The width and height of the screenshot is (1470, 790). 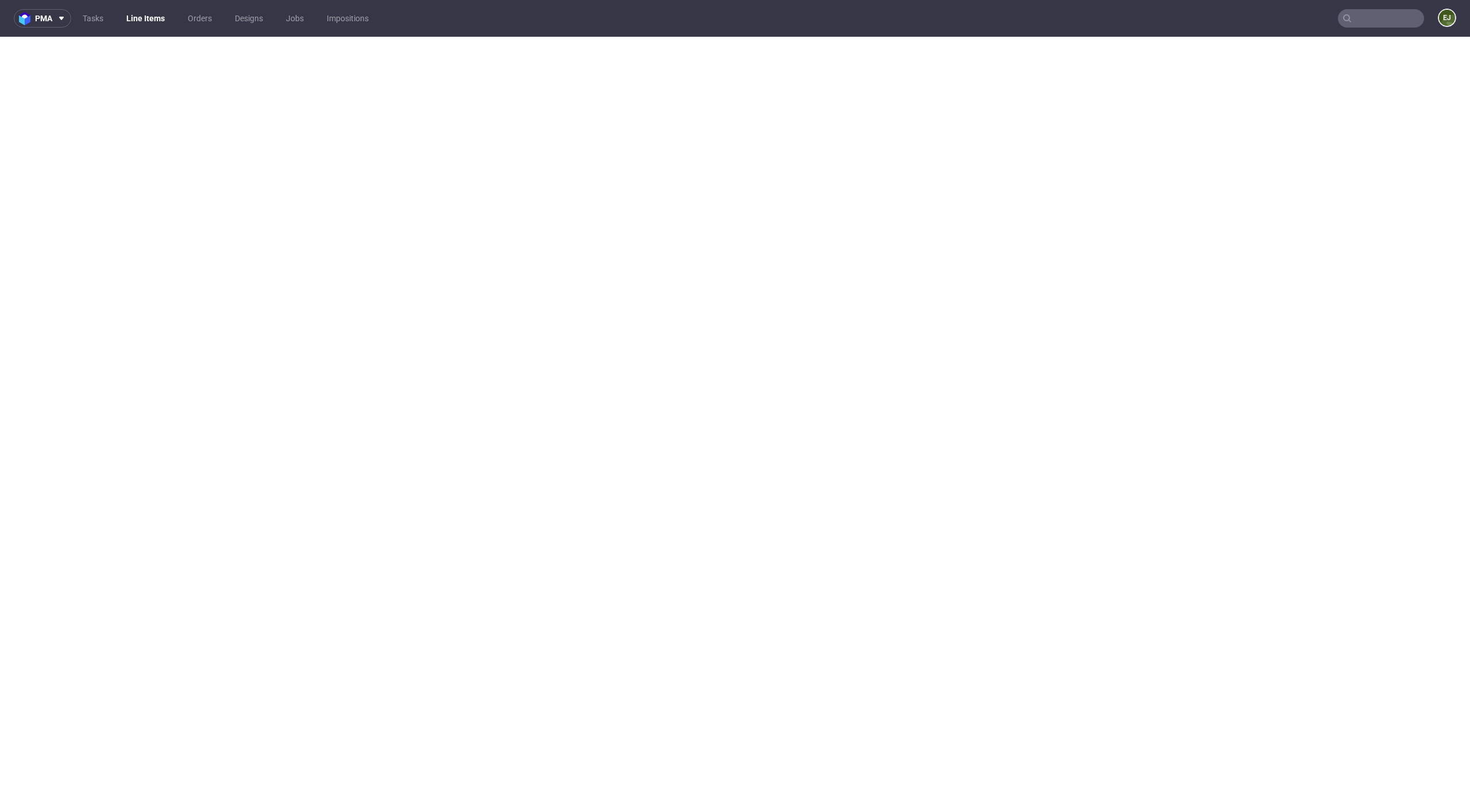 I want to click on span: pma, so click(x=44, y=18).